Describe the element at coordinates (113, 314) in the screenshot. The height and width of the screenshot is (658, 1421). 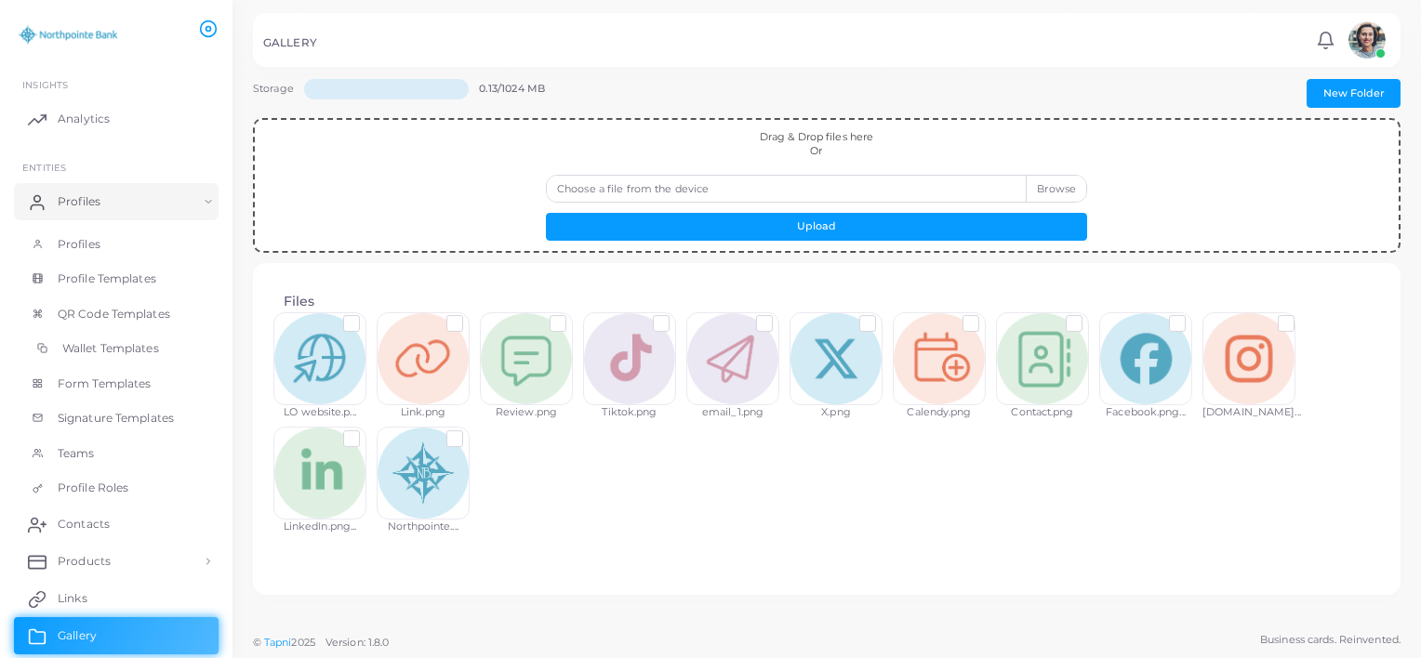
I see `span: QR Code Templates` at that location.